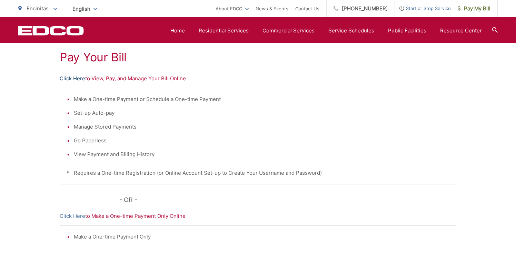 Image resolution: width=516 pixels, height=253 pixels. What do you see at coordinates (261, 127) in the screenshot?
I see `li: Manage Stored Payments` at bounding box center [261, 127].